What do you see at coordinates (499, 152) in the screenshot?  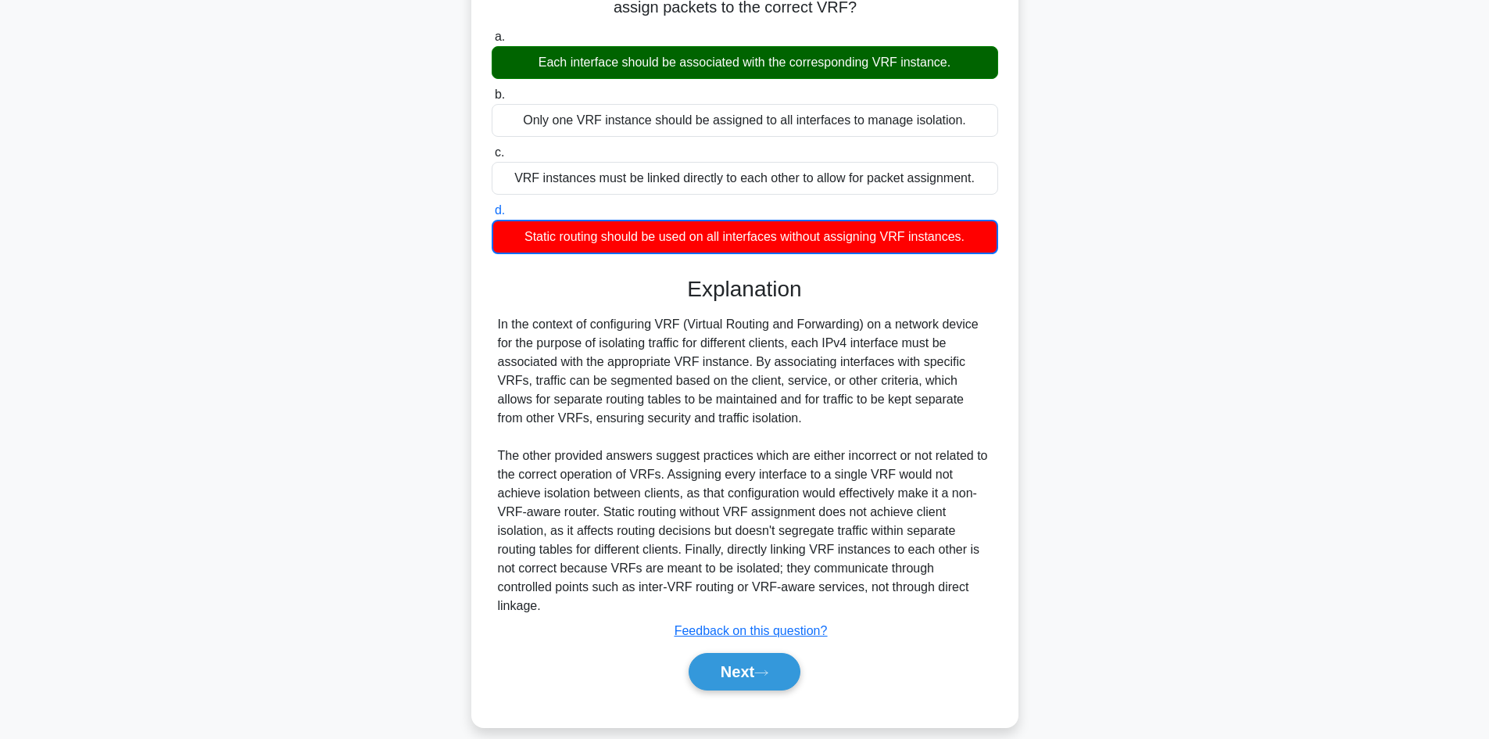 I see `span: c.` at bounding box center [499, 152].